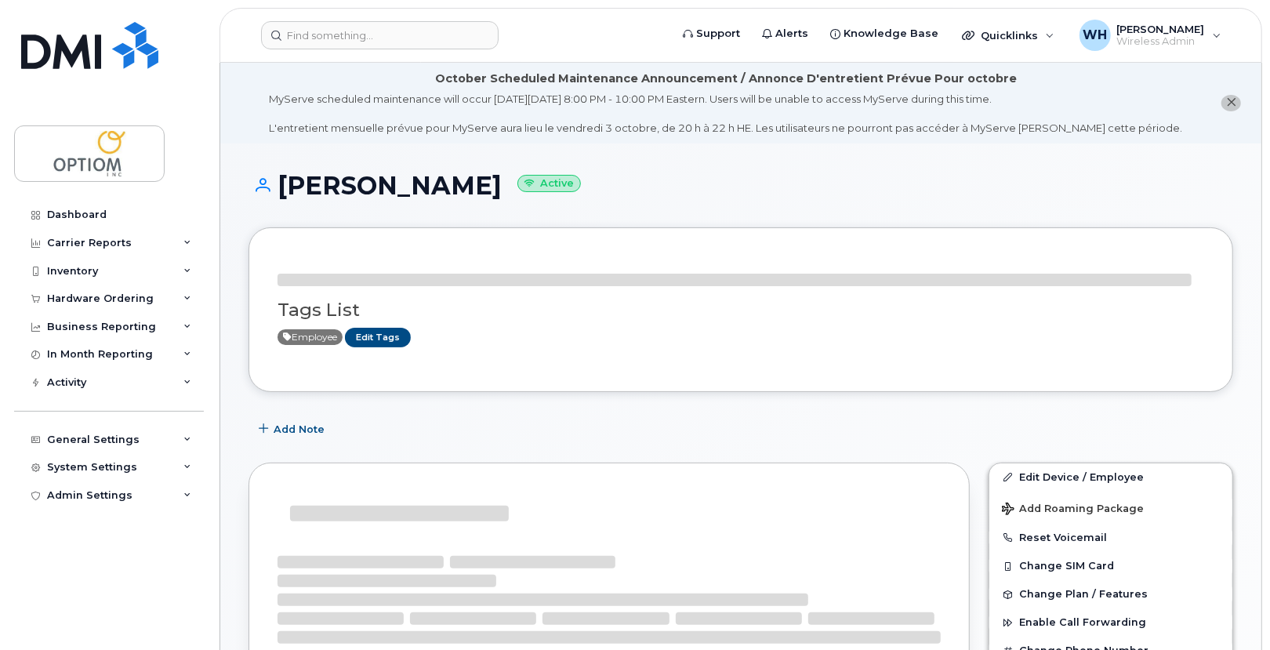  Describe the element at coordinates (378, 337) in the screenshot. I see `a: Edit Tags` at that location.